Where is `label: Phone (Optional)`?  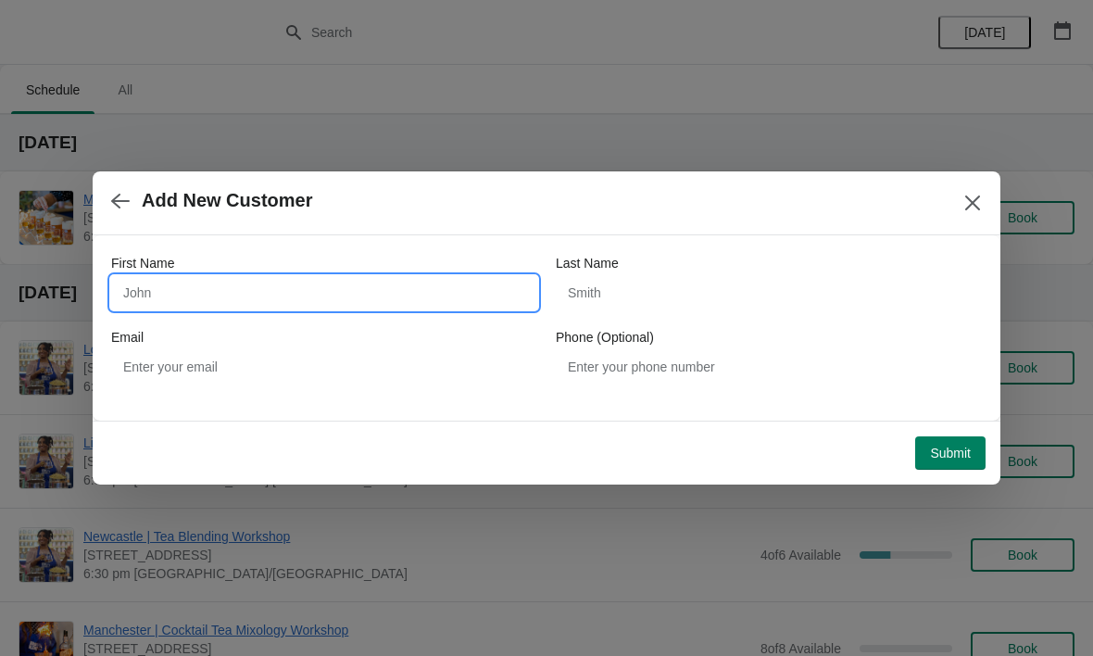 label: Phone (Optional) is located at coordinates (605, 337).